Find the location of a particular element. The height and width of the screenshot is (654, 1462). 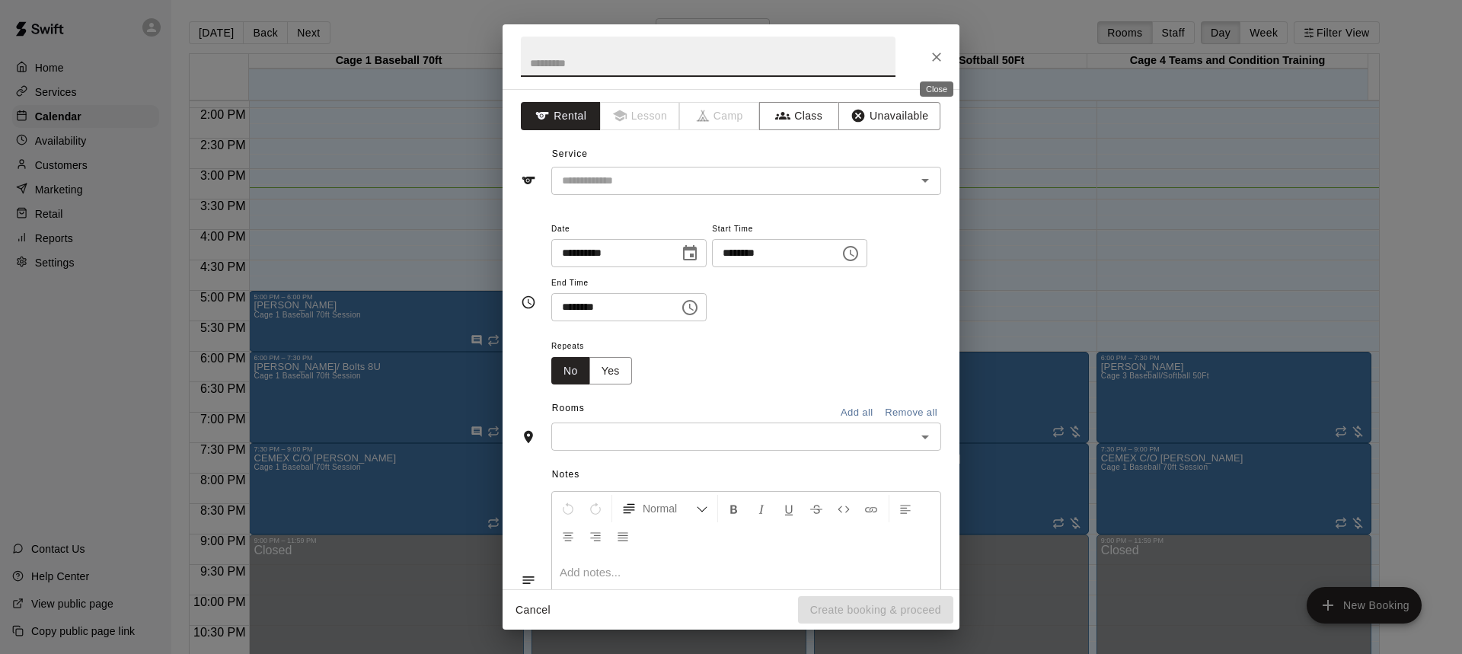

button: Undo is located at coordinates (568, 509).